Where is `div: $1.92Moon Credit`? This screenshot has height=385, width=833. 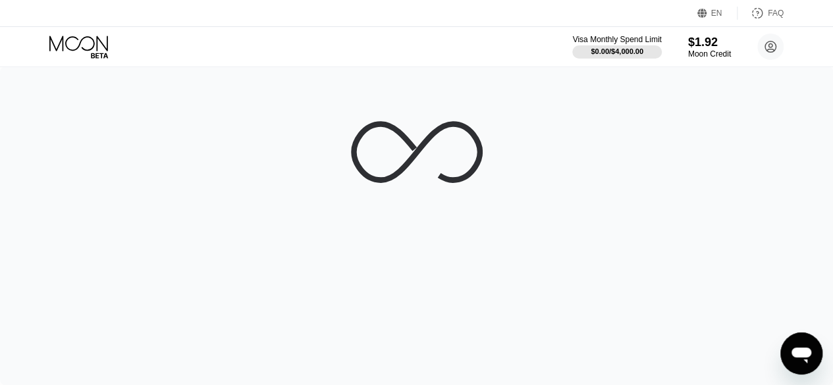 div: $1.92Moon Credit is located at coordinates (709, 47).